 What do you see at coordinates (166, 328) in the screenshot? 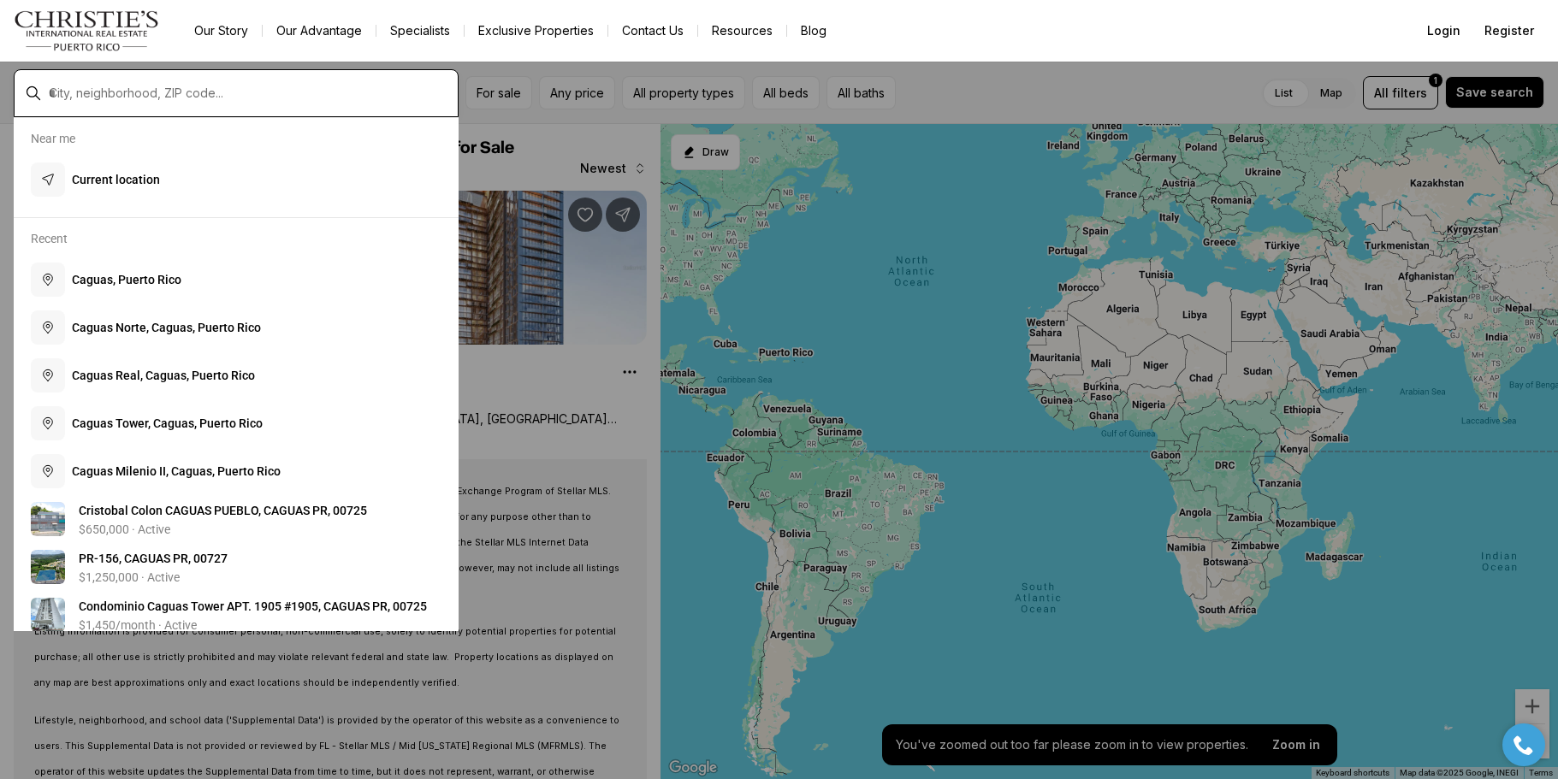
I see `span: C a g u a s N o r t e , C a g u a s , P u e r t o R i c o` at bounding box center [166, 328].